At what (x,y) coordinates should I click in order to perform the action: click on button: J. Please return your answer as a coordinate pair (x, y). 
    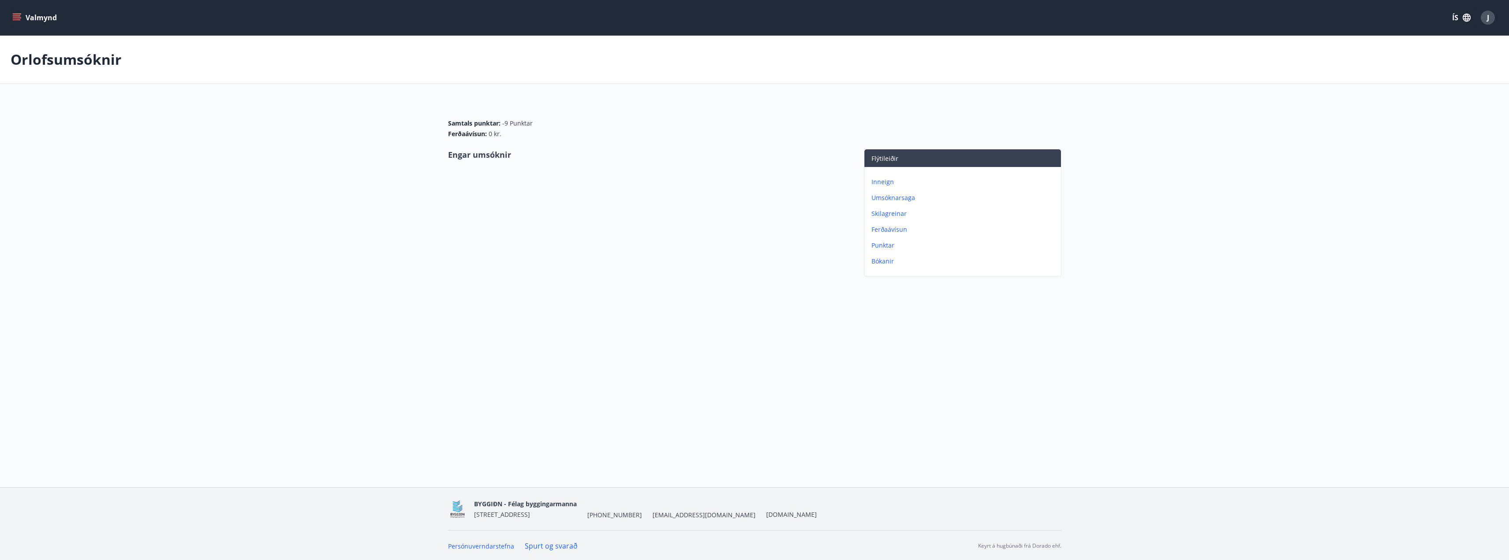
    Looking at the image, I should click on (1487, 18).